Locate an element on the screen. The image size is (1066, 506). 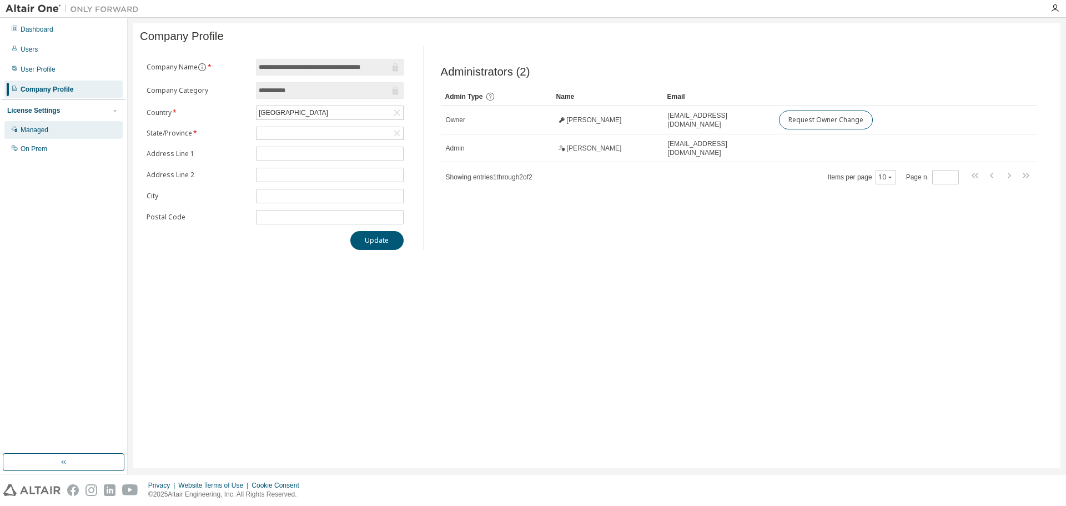
label: Country is located at coordinates (198, 113).